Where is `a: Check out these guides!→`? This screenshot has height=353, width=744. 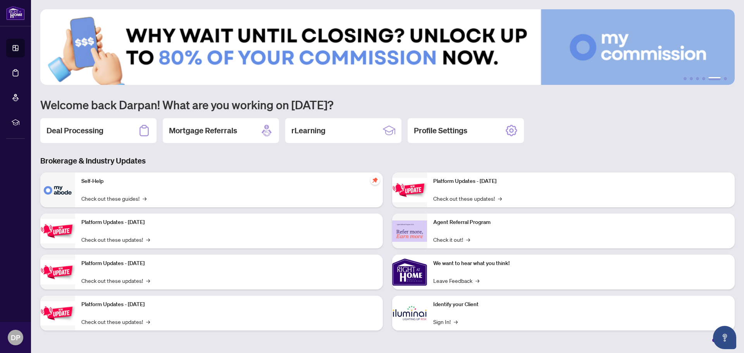
a: Check out these guides!→ is located at coordinates (114, 198).